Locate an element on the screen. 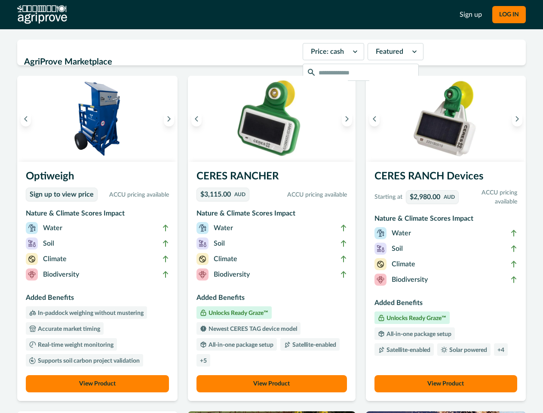  p: Accurate market timing is located at coordinates (68, 329).